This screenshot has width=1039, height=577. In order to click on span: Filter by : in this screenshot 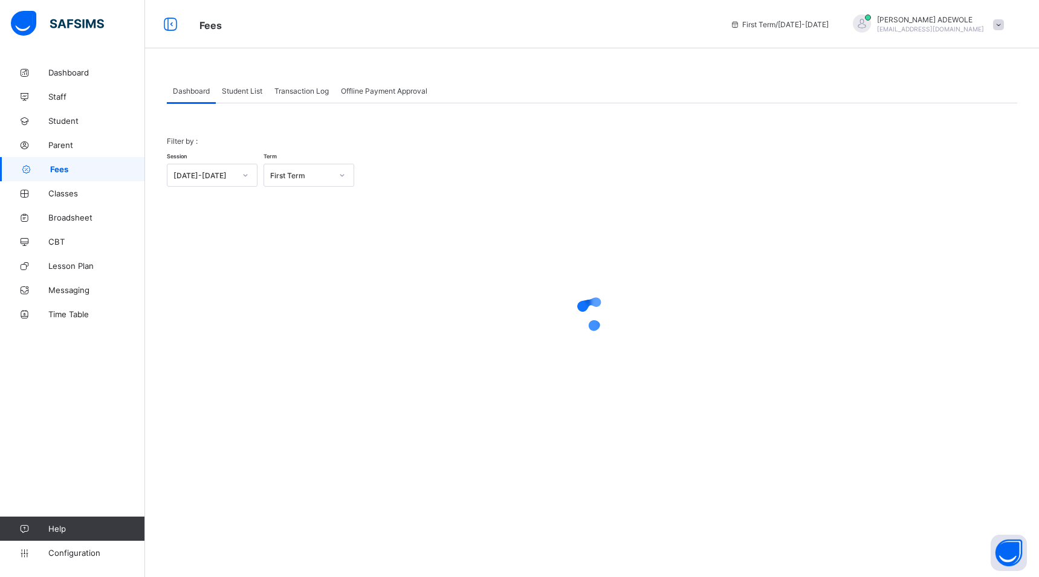, I will do `click(182, 141)`.